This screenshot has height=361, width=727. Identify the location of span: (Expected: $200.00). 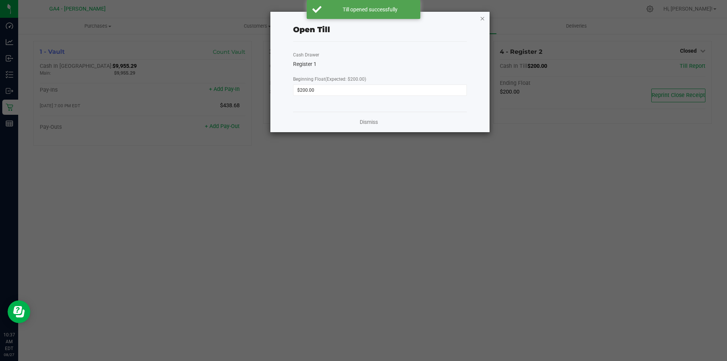
(346, 79).